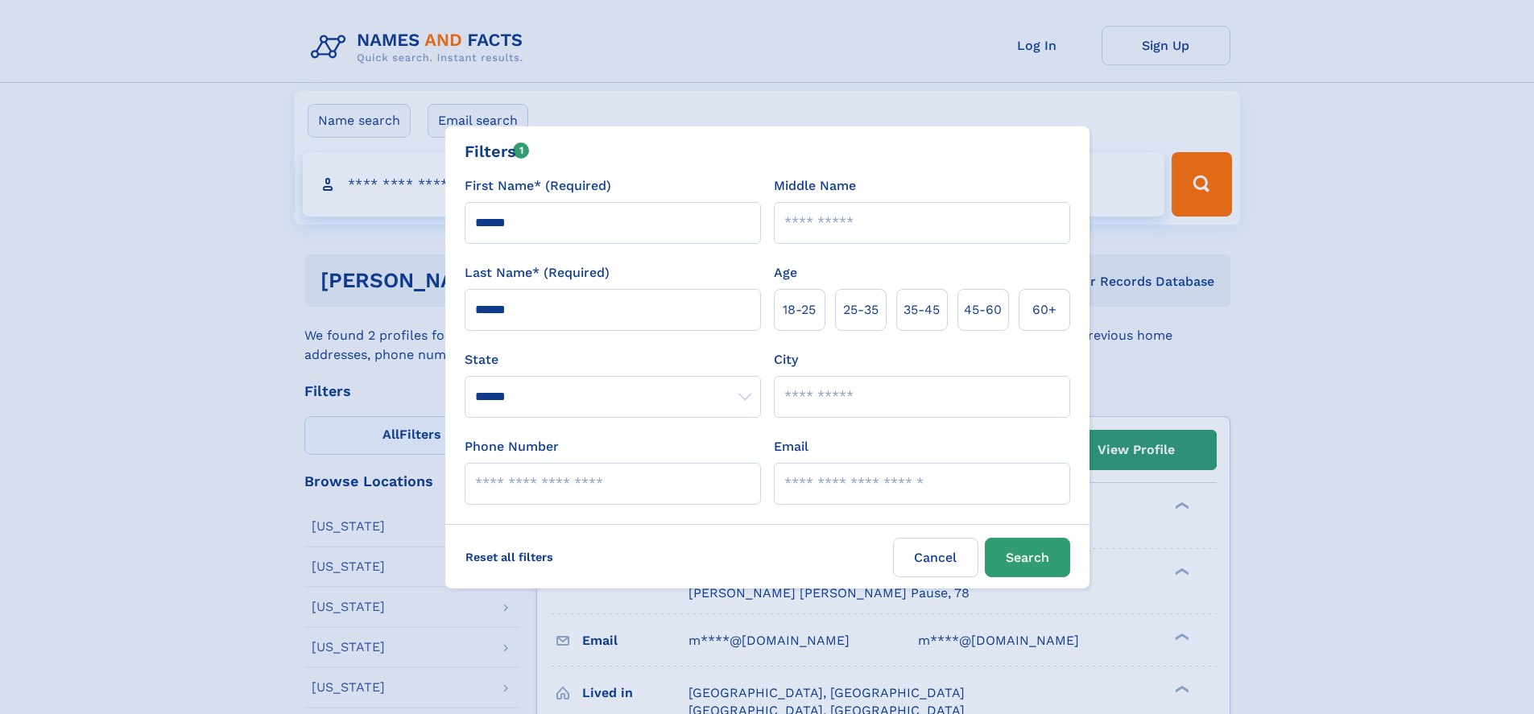 Image resolution: width=1534 pixels, height=714 pixels. Describe the element at coordinates (791, 447) in the screenshot. I see `label: Email` at that location.